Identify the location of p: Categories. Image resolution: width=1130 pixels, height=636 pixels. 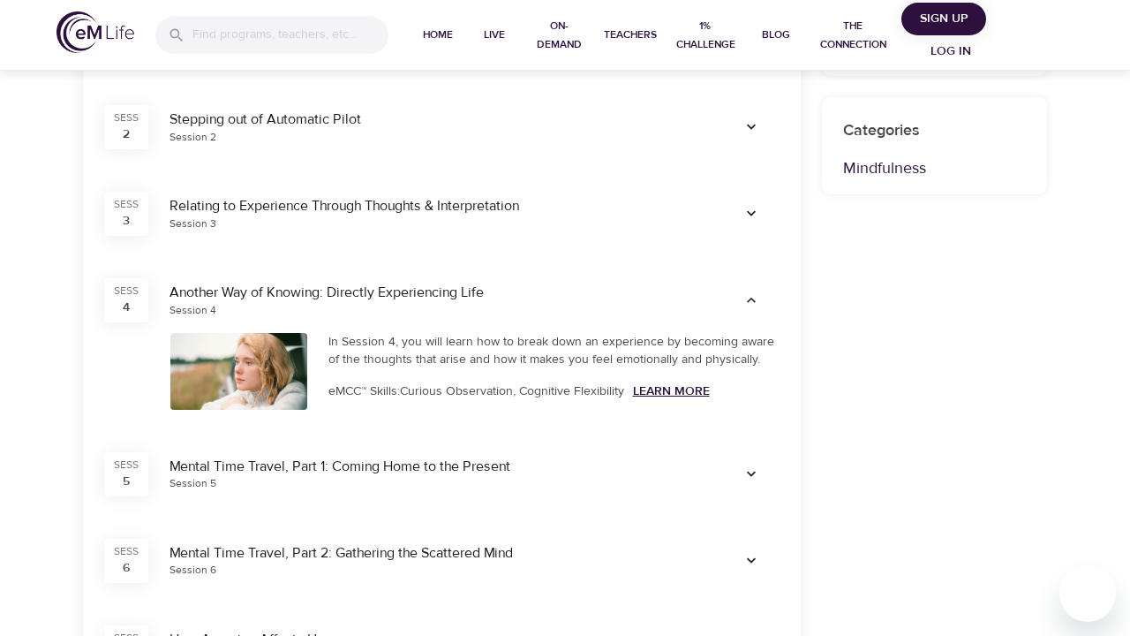
(934, 130).